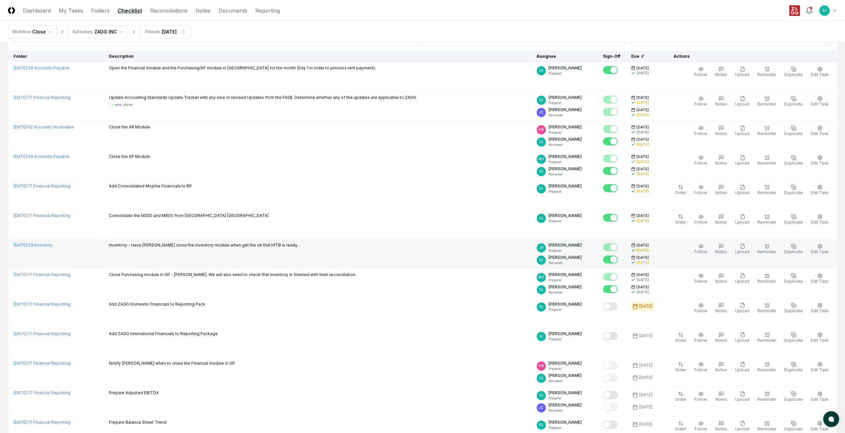 The image size is (845, 433). What do you see at coordinates (541, 366) in the screenshot?
I see `span: KW` at bounding box center [541, 366].